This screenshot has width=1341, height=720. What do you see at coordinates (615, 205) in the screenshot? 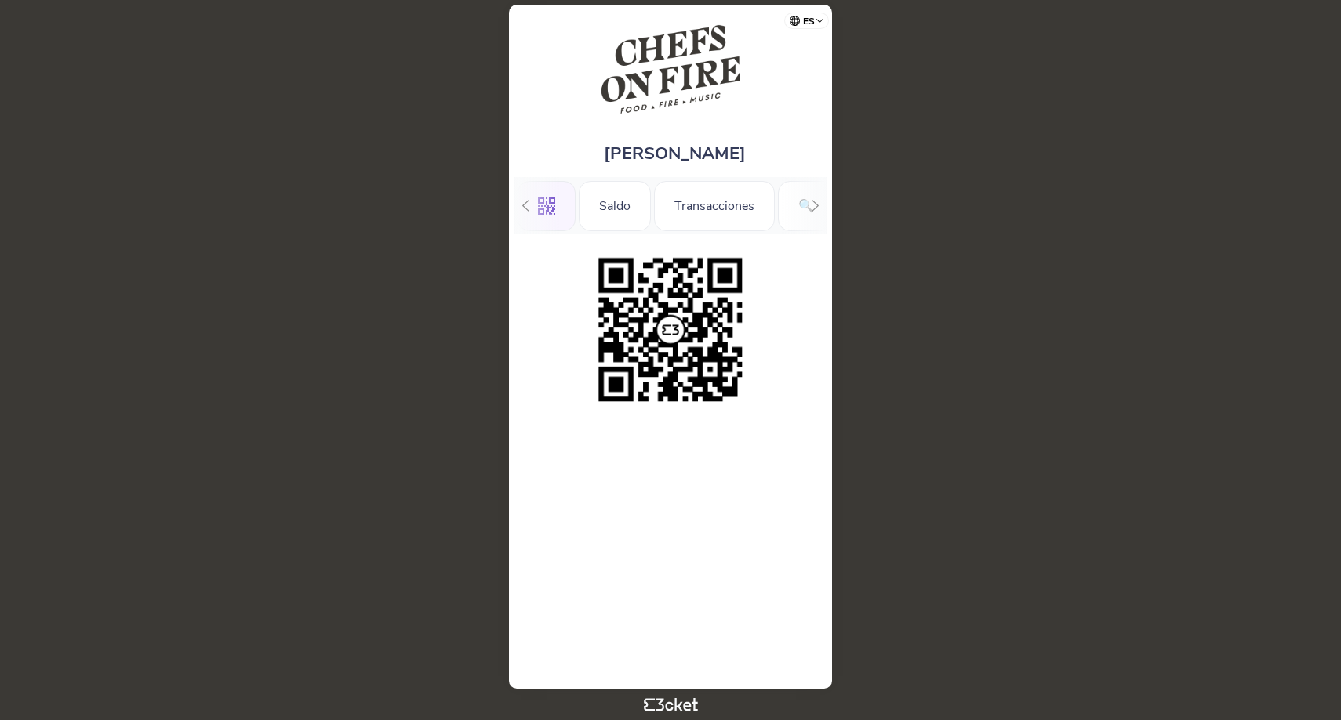
I see `a: Saldo` at bounding box center [615, 205].